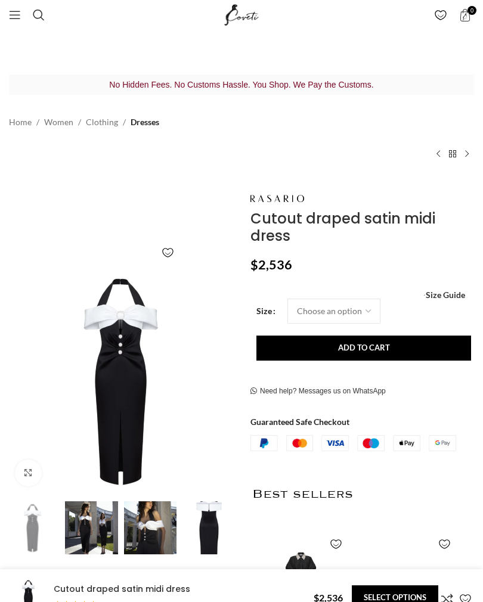 This screenshot has height=602, width=483. Describe the element at coordinates (84, 122) in the screenshot. I see `nav: Breadcrumb` at that location.